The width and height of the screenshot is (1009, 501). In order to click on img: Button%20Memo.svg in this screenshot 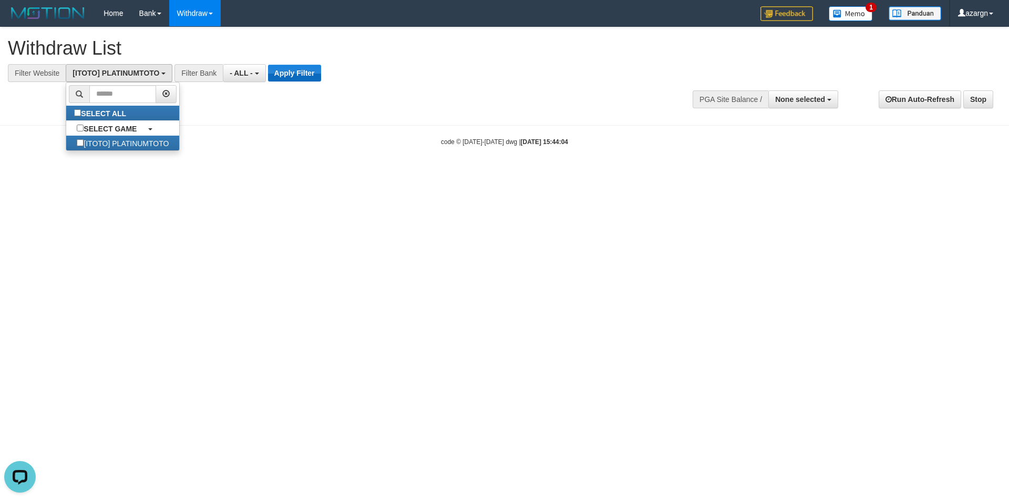, I will do `click(851, 14)`.